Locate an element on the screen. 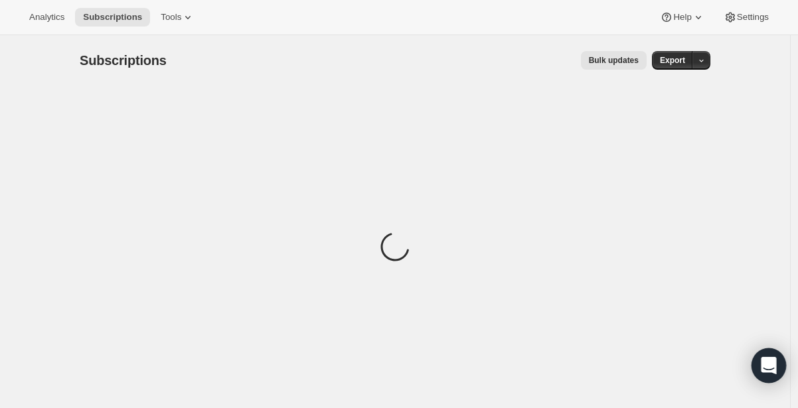 The image size is (798, 408). span: Help is located at coordinates (682, 17).